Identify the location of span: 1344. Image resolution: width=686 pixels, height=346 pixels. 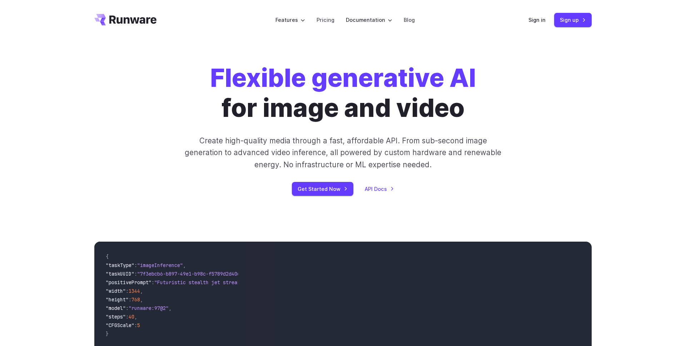
(134, 291).